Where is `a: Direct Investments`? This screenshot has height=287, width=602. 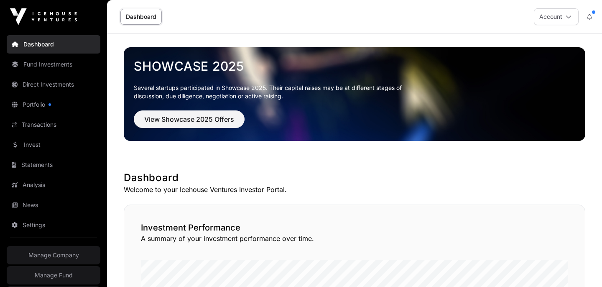
a: Direct Investments is located at coordinates (53, 84).